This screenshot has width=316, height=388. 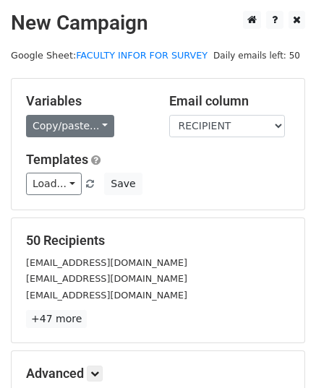 I want to click on h5: Variables, so click(x=87, y=101).